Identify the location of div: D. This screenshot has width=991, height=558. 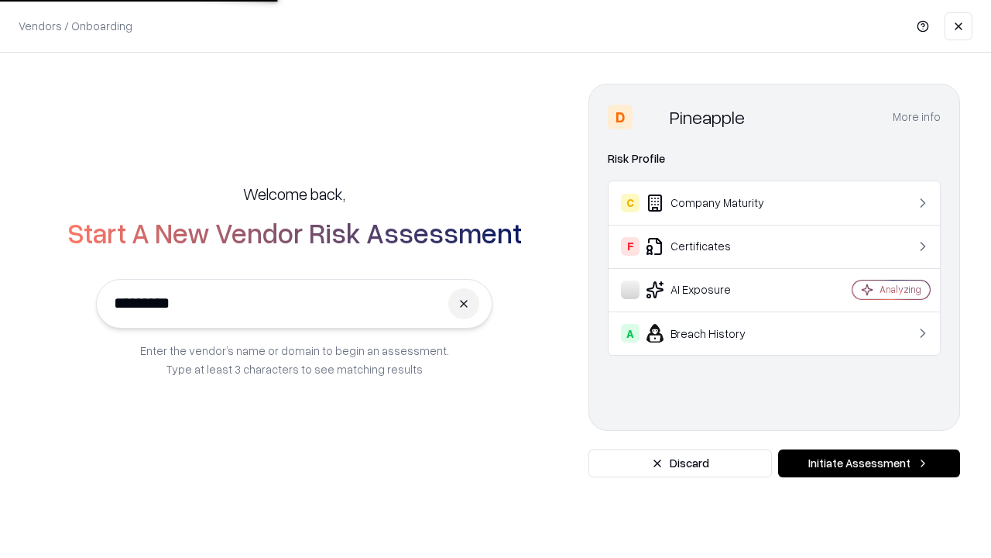
(620, 117).